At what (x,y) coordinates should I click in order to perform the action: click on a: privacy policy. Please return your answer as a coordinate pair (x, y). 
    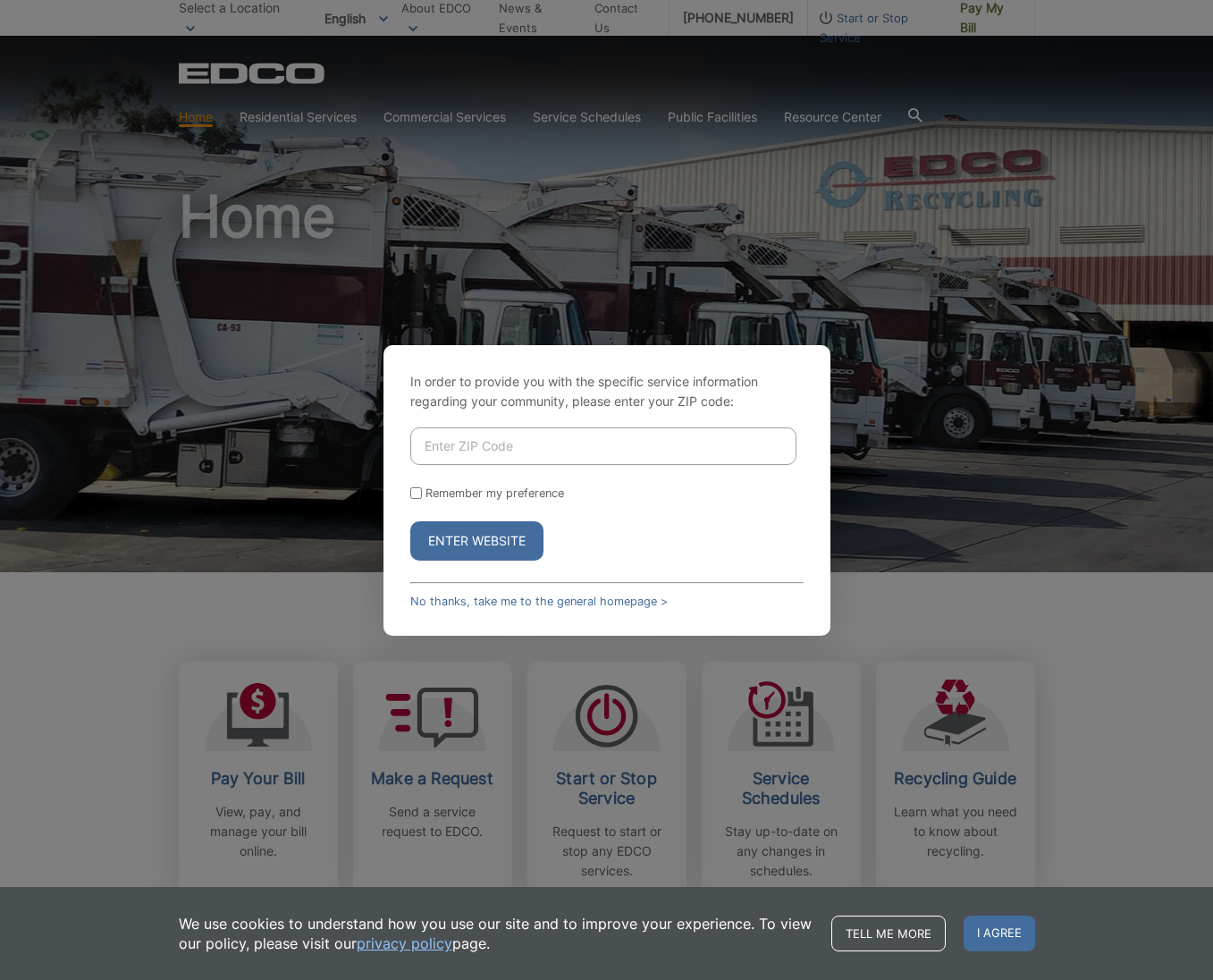
    Looking at the image, I should click on (405, 944).